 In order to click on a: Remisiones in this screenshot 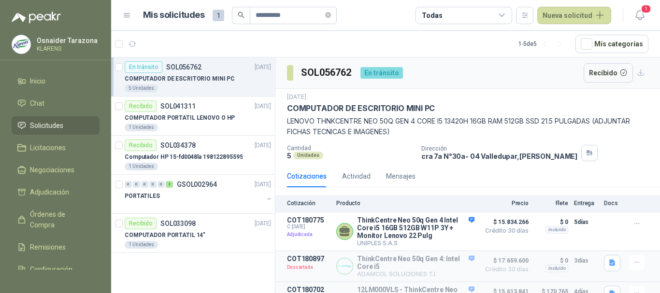, I will do `click(56, 248)`.